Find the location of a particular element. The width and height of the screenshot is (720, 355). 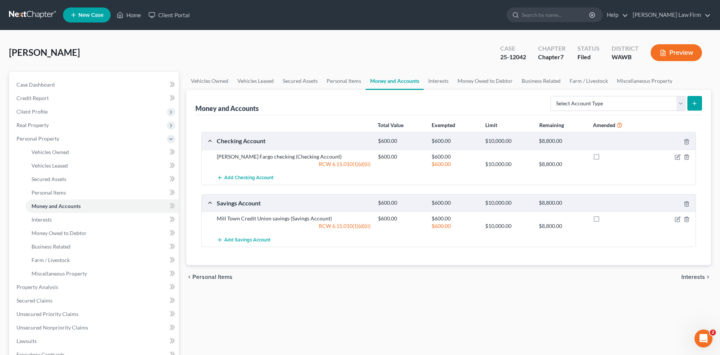

span: Client Profile is located at coordinates (32, 111).